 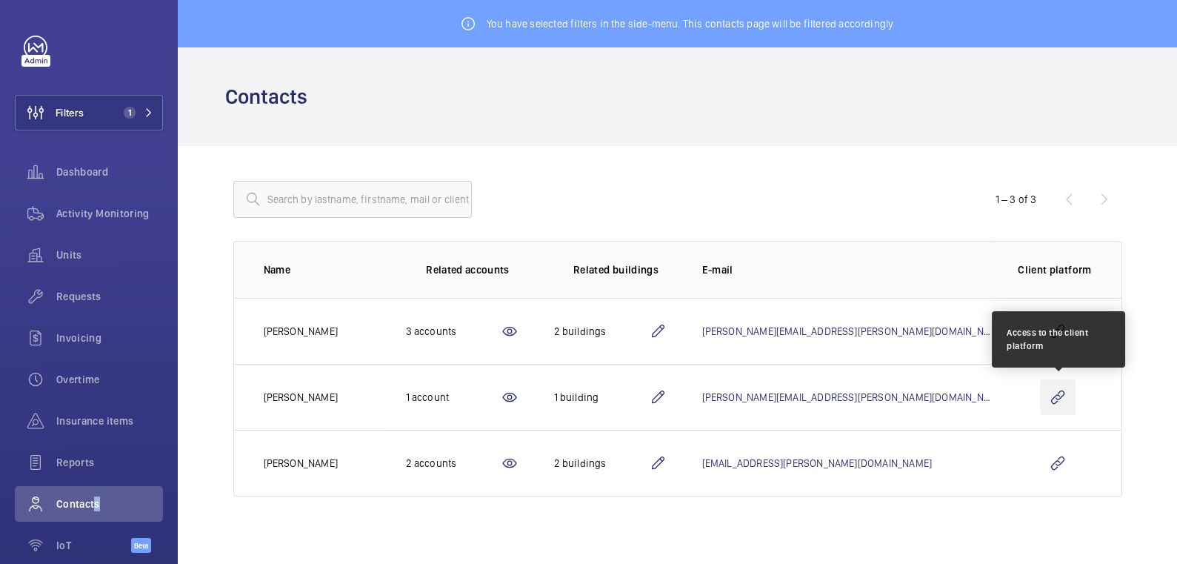 I want to click on input: Search by lastname, firstname, mail or client, so click(x=353, y=199).